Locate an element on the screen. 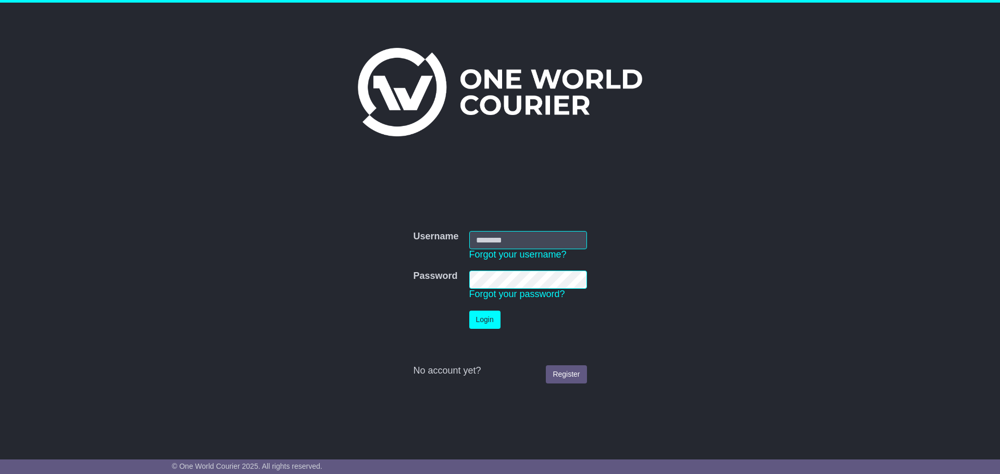 This screenshot has width=1000, height=474. button: Login is located at coordinates (485, 320).